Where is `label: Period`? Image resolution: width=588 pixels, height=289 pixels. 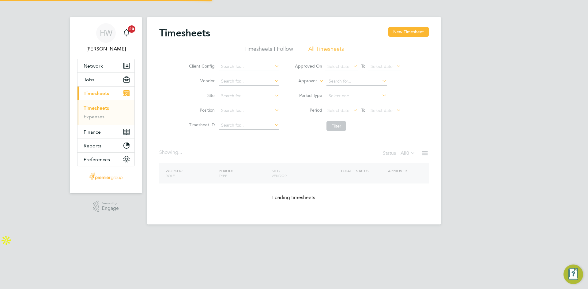
label: Period is located at coordinates (308, 110).